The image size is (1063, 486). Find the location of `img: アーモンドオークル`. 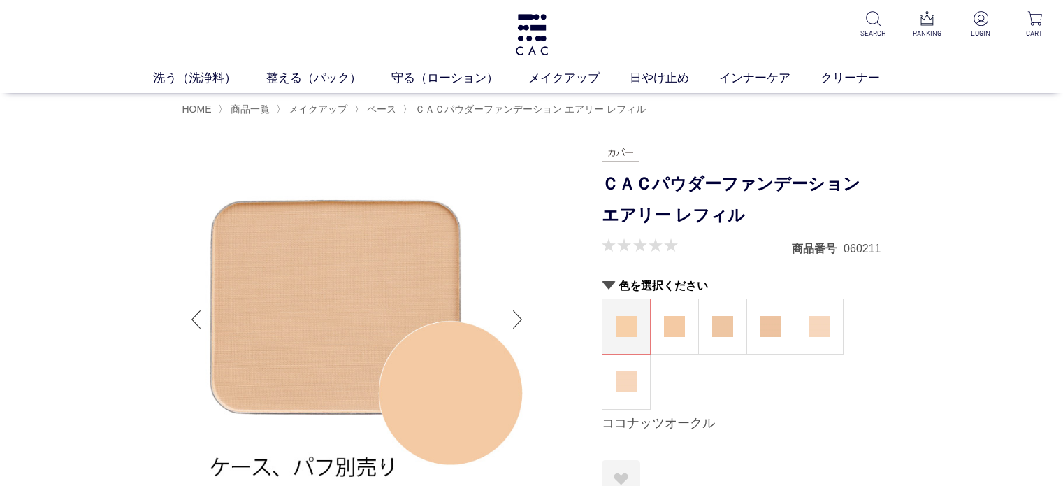

img: アーモンドオークル is located at coordinates (771, 326).